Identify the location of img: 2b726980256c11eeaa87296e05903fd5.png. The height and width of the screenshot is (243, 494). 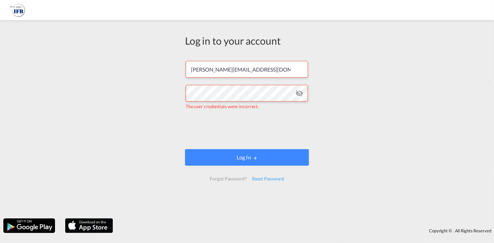
(17, 10).